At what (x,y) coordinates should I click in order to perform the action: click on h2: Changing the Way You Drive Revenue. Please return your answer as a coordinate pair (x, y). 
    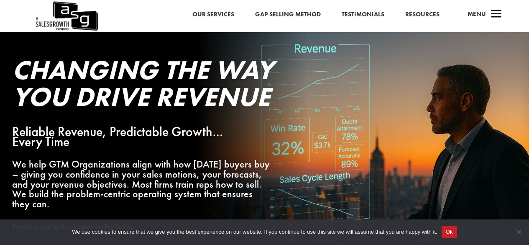
    Looking at the image, I should click on (143, 85).